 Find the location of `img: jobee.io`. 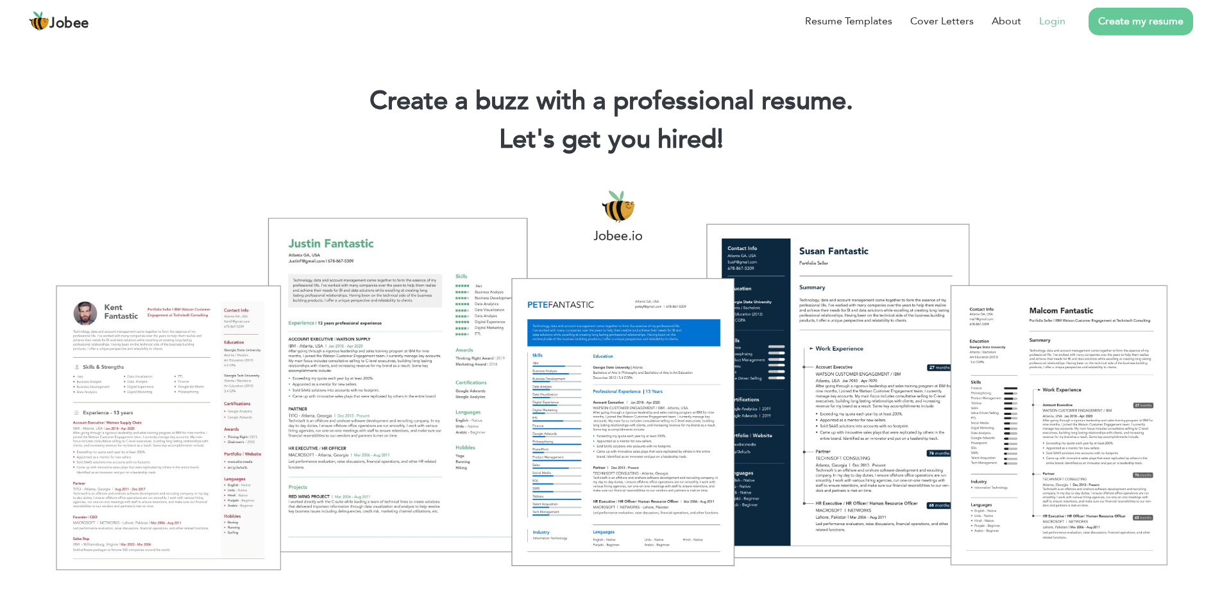

img: jobee.io is located at coordinates (39, 21).